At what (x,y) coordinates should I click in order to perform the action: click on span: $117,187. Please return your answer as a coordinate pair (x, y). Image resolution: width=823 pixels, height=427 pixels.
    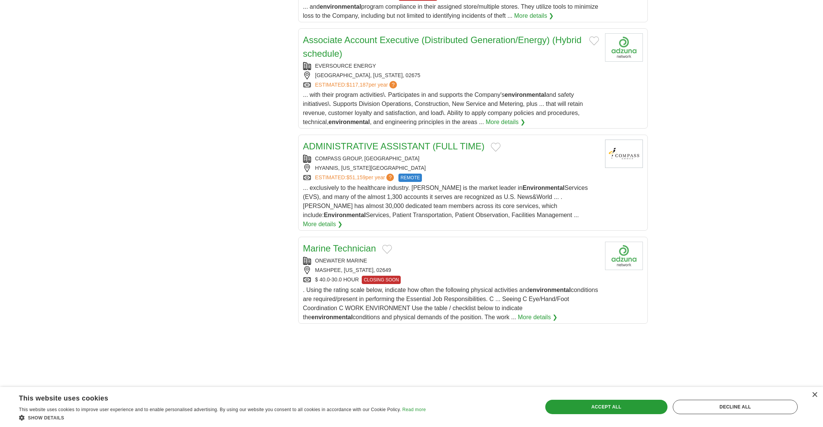
    Looking at the image, I should click on (357, 85).